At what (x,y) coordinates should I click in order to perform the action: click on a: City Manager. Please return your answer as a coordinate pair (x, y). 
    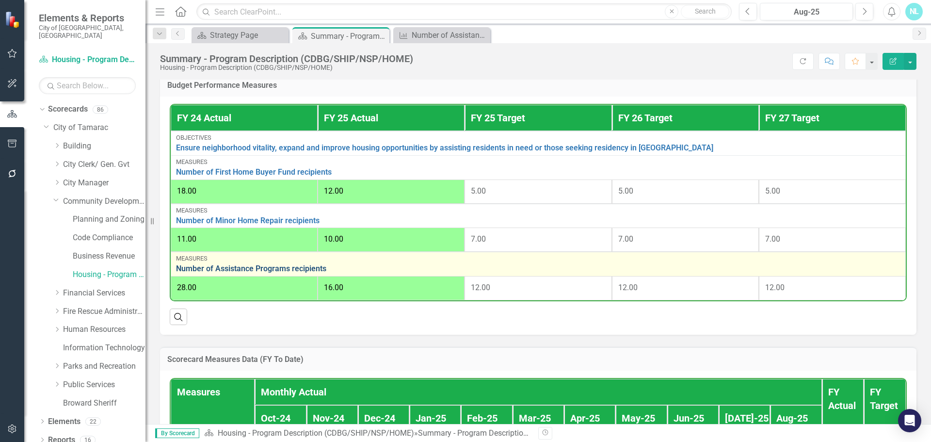
    Looking at the image, I should click on (104, 183).